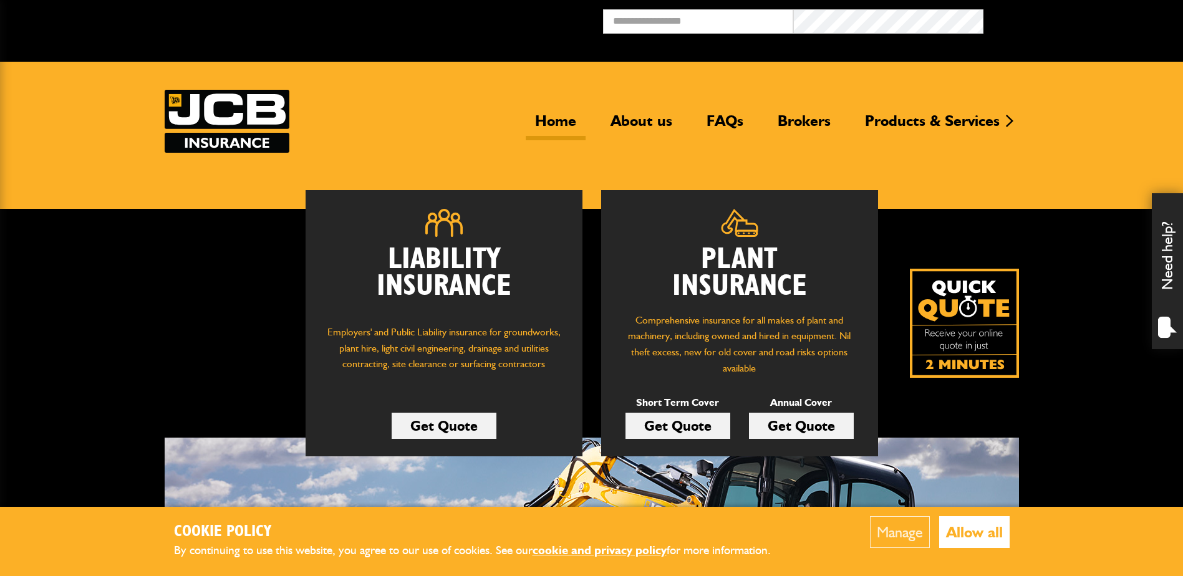  I want to click on a: Get your insurance quote isn just 2-minutes, so click(964, 323).